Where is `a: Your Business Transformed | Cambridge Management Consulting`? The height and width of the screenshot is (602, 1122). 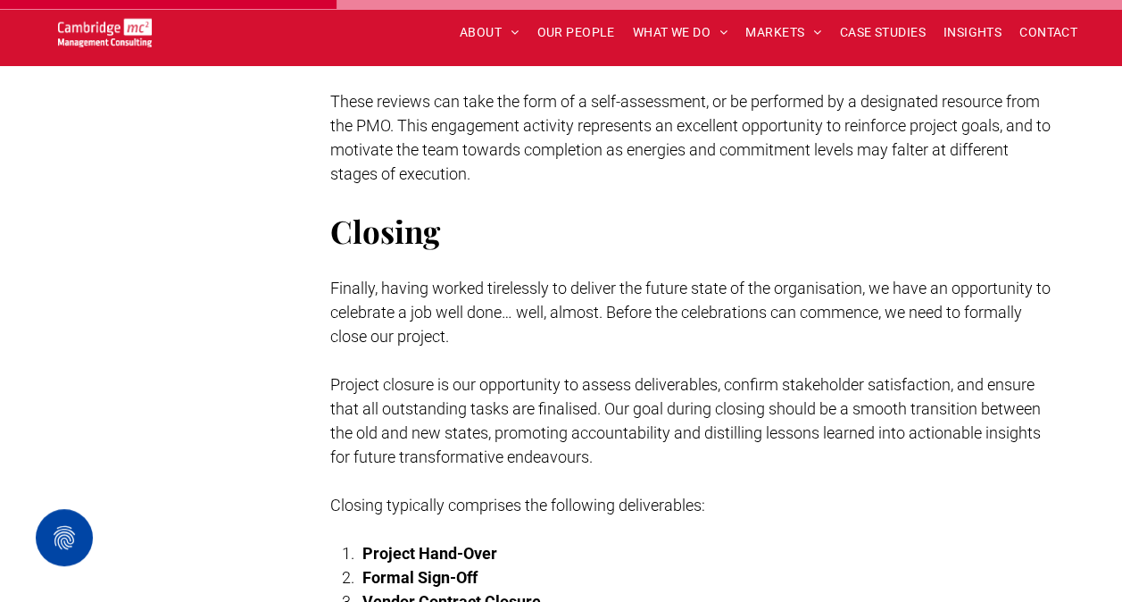
a: Your Business Transformed | Cambridge Management Consulting is located at coordinates (104, 29).